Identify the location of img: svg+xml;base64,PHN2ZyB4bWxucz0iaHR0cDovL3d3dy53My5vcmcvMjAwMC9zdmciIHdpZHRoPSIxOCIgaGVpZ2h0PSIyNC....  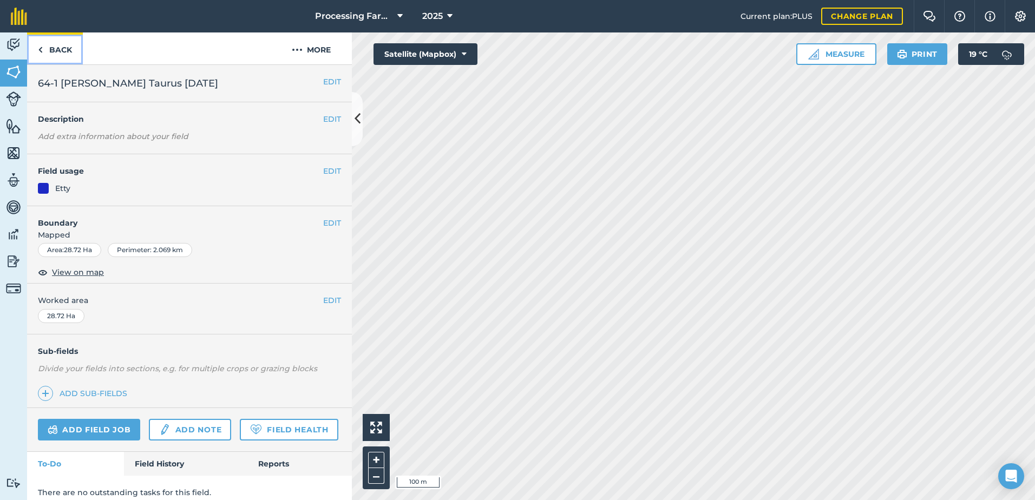
(43, 272).